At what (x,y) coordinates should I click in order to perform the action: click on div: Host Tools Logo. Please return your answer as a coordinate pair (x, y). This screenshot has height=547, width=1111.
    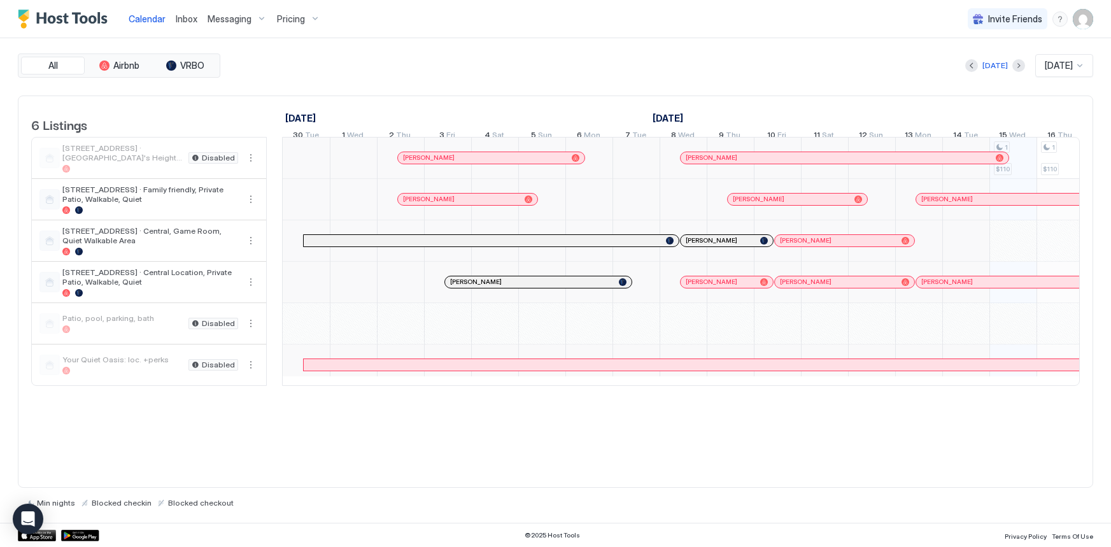
    Looking at the image, I should click on (66, 19).